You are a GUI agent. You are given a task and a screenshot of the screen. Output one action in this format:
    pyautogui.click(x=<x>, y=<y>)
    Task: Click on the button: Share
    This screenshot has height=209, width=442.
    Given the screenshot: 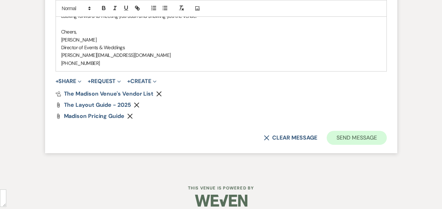 What is the action you would take?
    pyautogui.click(x=68, y=81)
    